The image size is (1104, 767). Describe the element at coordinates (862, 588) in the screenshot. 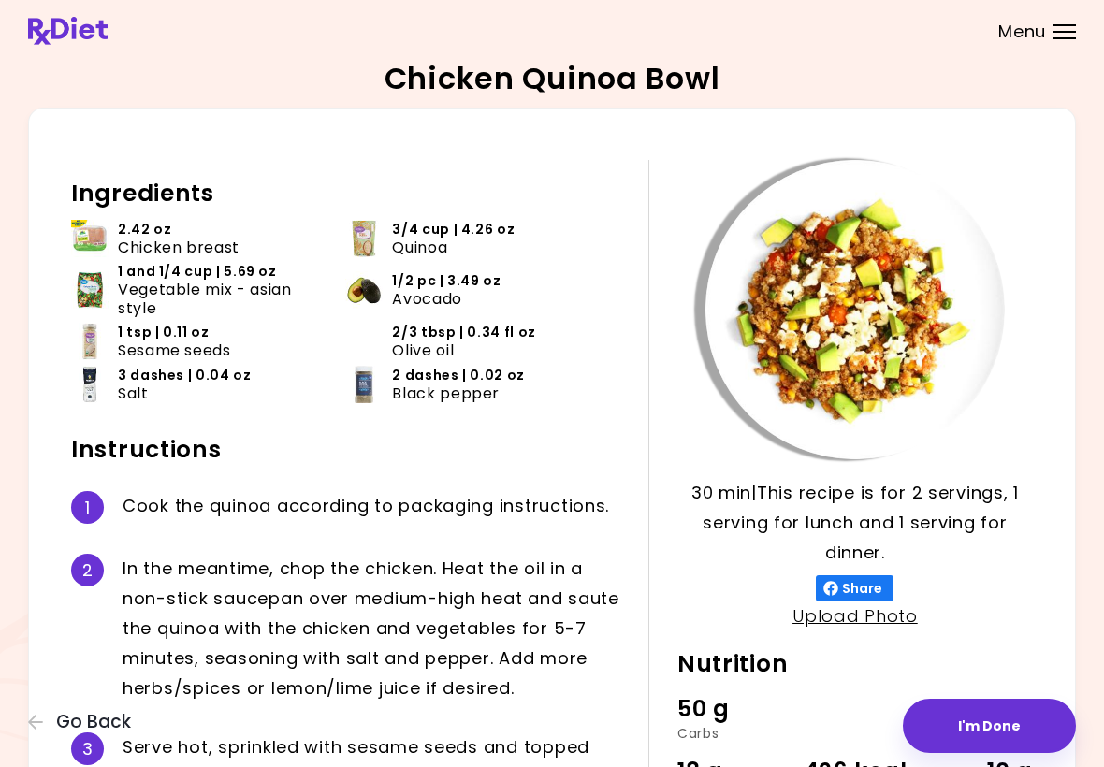

I see `span: Share` at that location.